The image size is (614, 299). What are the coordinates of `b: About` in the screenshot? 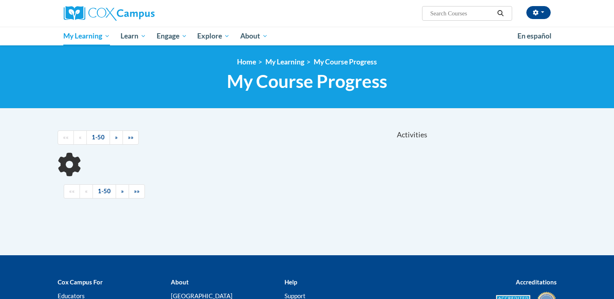 It's located at (180, 282).